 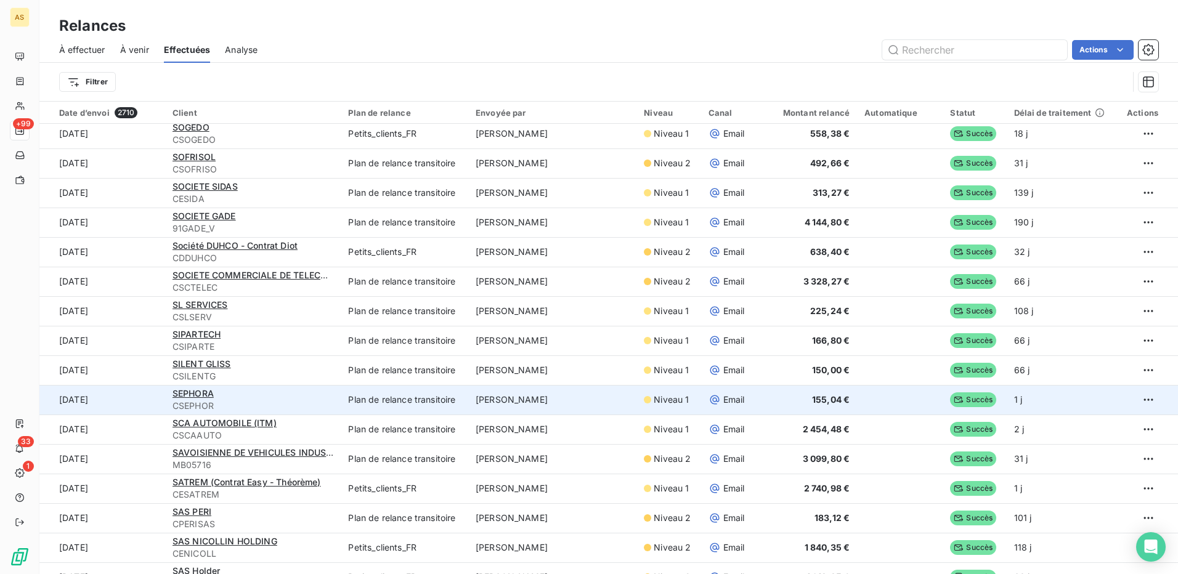 What do you see at coordinates (1061, 370) in the screenshot?
I see `td: 66 j` at bounding box center [1061, 370].